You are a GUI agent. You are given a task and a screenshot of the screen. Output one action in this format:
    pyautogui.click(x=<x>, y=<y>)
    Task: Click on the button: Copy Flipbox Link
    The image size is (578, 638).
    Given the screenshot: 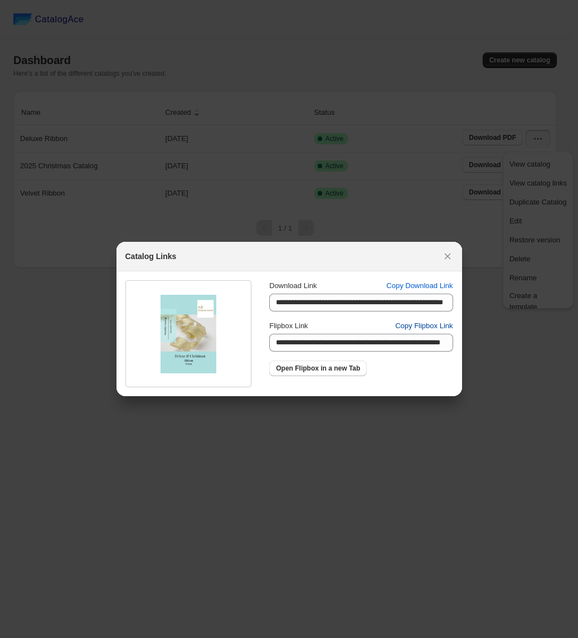 What is the action you would take?
    pyautogui.click(x=424, y=326)
    